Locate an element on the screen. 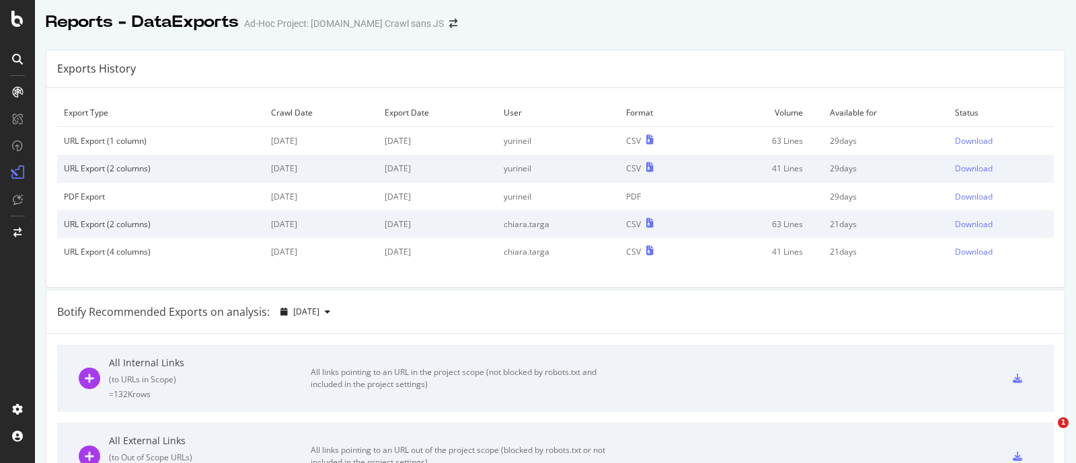 The image size is (1076, 463). div: Exports History is located at coordinates (96, 69).